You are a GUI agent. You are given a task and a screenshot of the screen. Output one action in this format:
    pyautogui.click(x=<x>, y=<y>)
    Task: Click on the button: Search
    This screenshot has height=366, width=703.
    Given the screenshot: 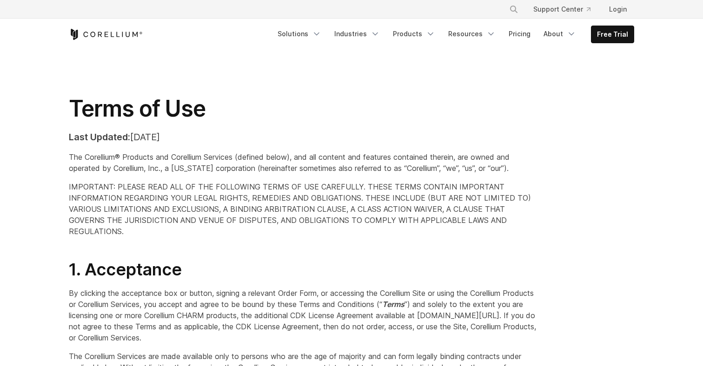 What is the action you would take?
    pyautogui.click(x=514, y=9)
    